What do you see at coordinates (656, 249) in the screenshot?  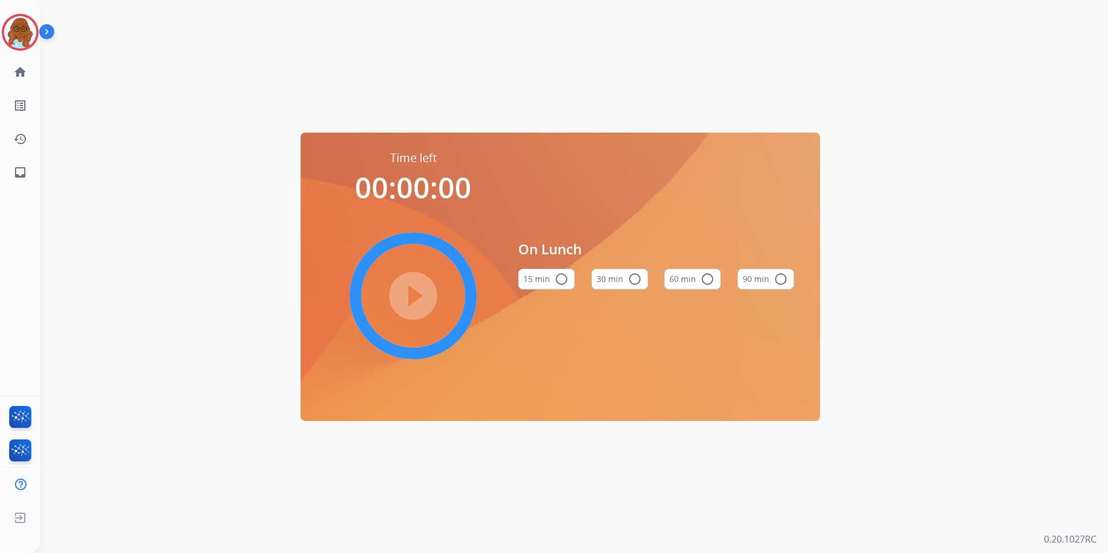 I see `span: On Lunch` at bounding box center [656, 249].